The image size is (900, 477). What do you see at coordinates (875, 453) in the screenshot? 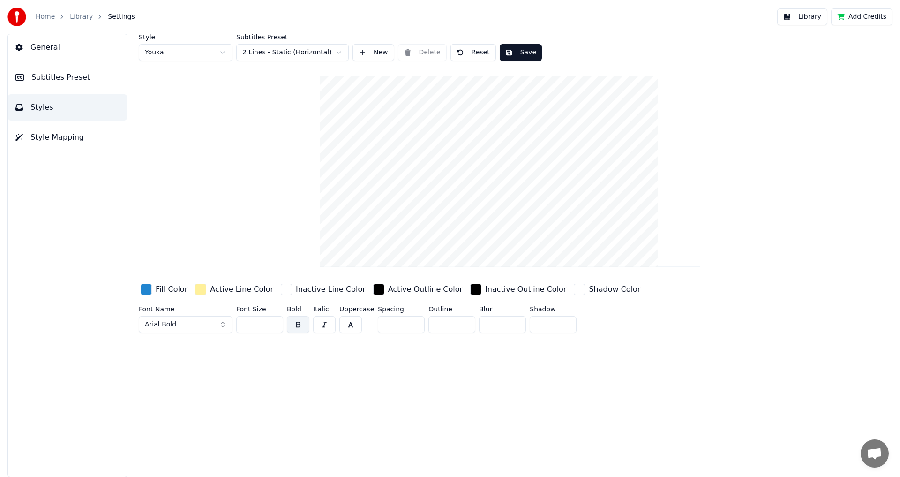
I see `a: 채팅 열기` at bounding box center [875, 453].